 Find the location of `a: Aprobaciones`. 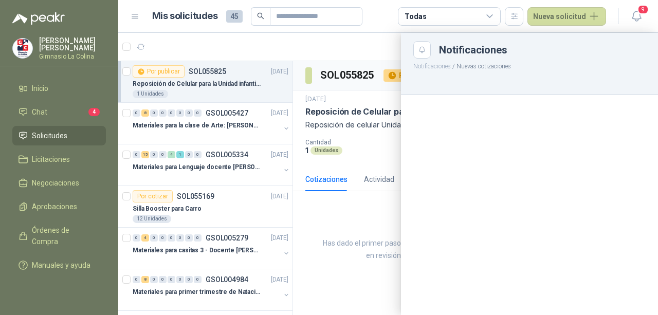

a: Aprobaciones is located at coordinates (59, 207).